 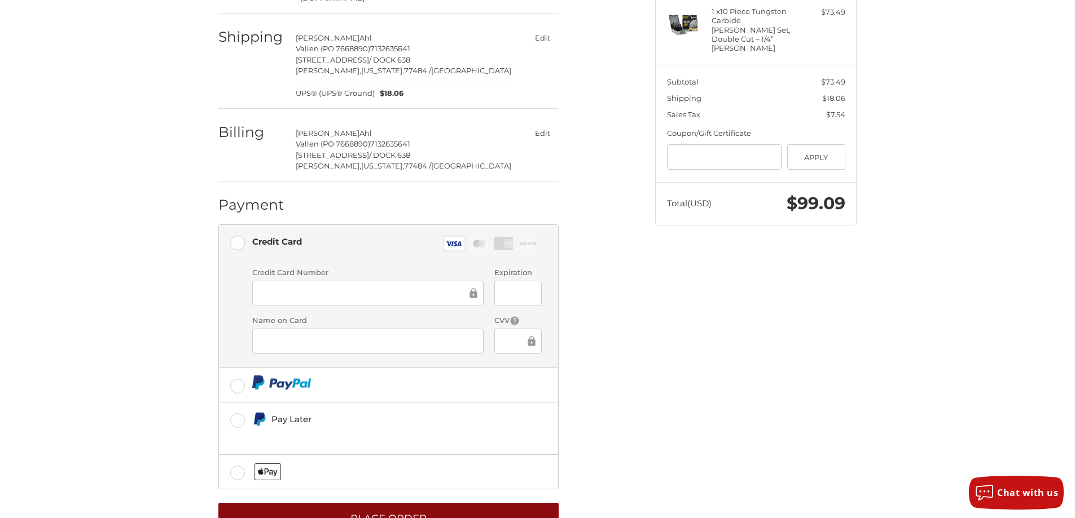 What do you see at coordinates (822, 12) in the screenshot?
I see `div: $73.49` at bounding box center [822, 12].